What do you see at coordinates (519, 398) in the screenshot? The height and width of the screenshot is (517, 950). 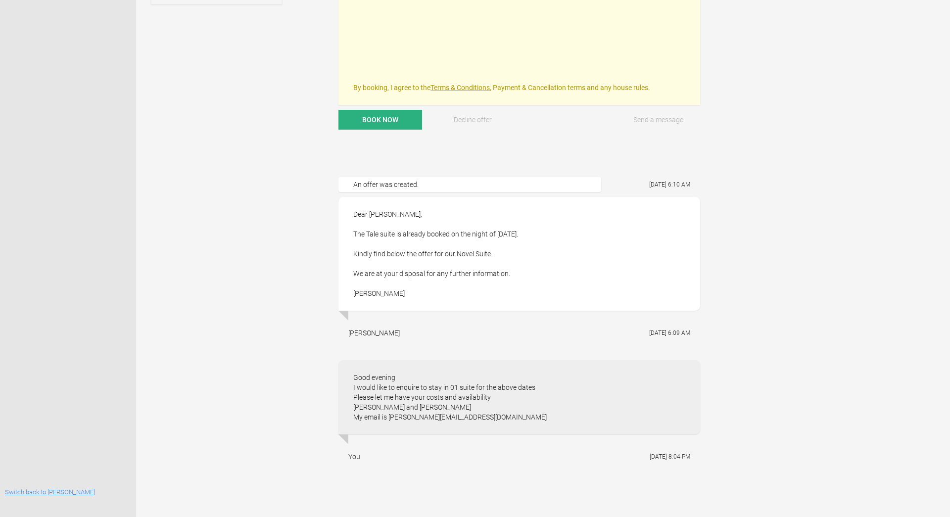 I see `div: Good evening I would like to enquire to stay in 01 suite for the above dates Please let me have y...` at bounding box center [519, 398].